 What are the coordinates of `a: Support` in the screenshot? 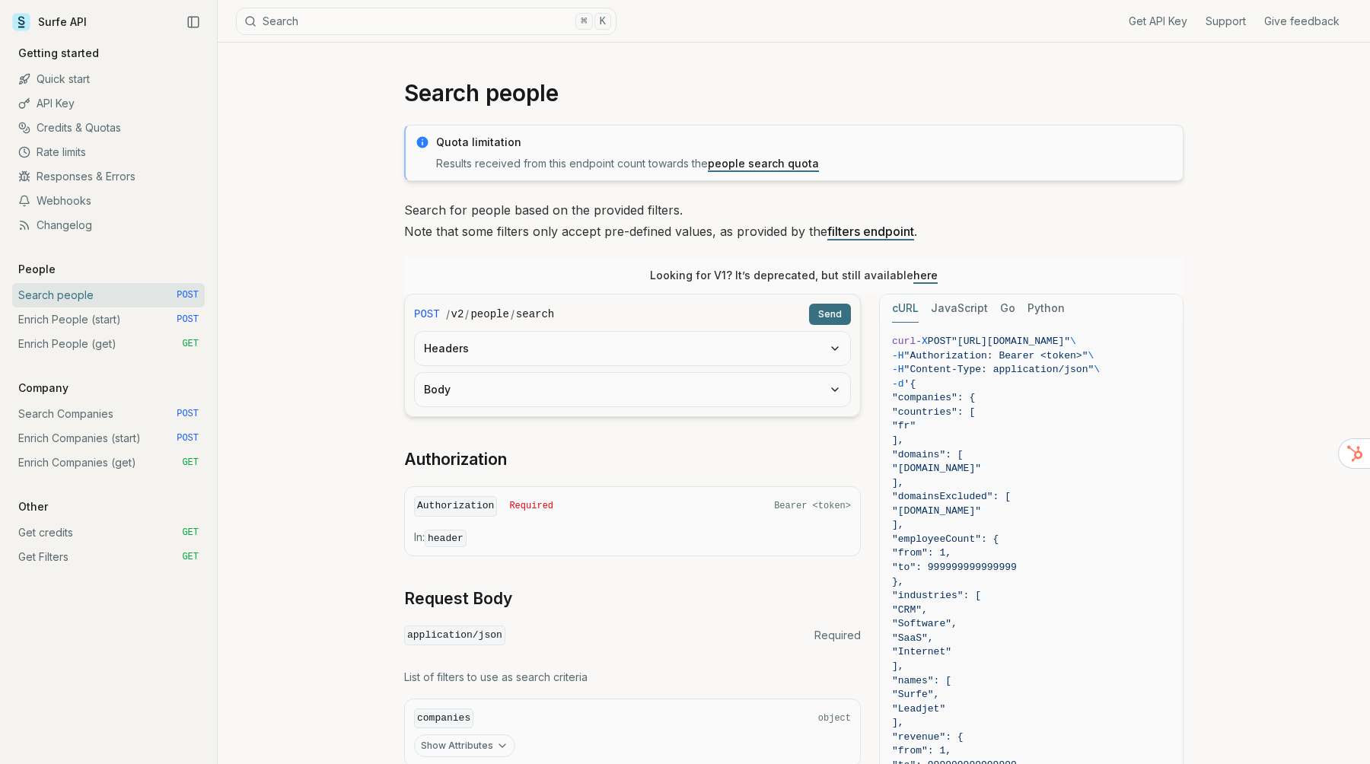 It's located at (1225, 21).